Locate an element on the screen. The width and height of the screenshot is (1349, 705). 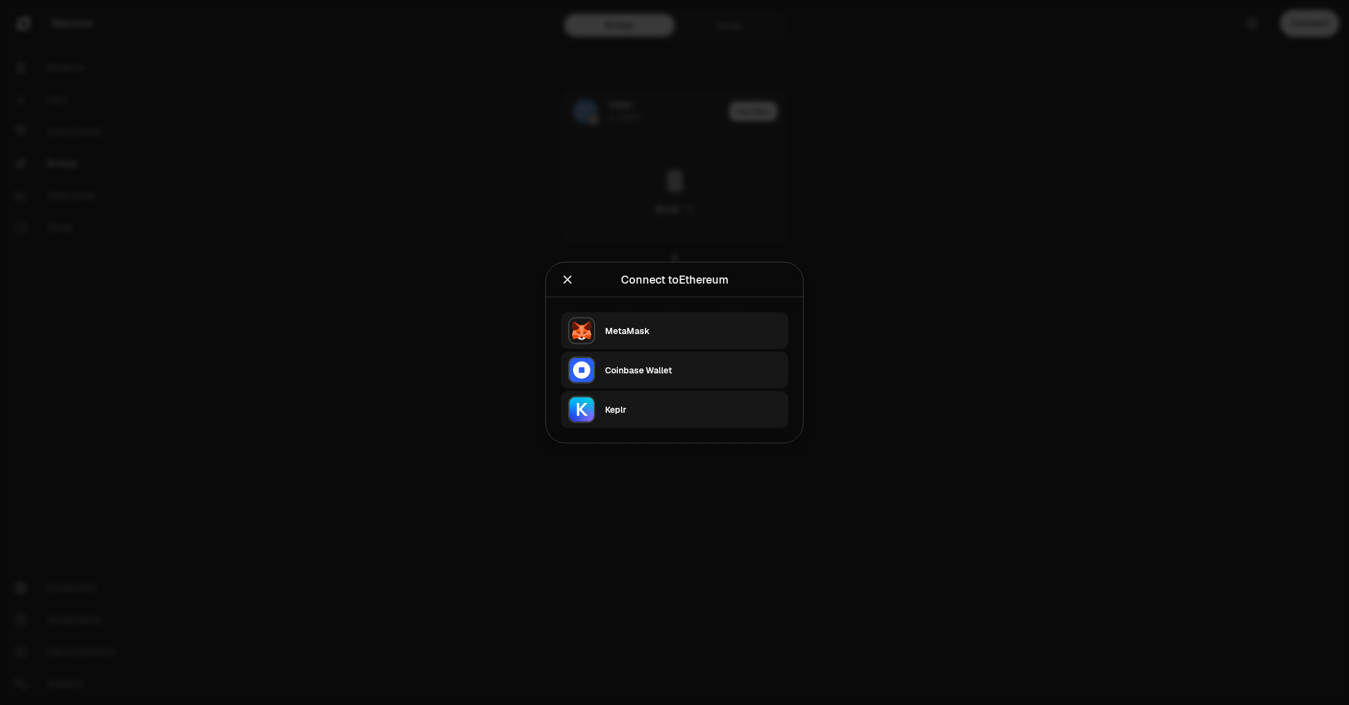
img: Coinbase Wallet is located at coordinates (582, 370).